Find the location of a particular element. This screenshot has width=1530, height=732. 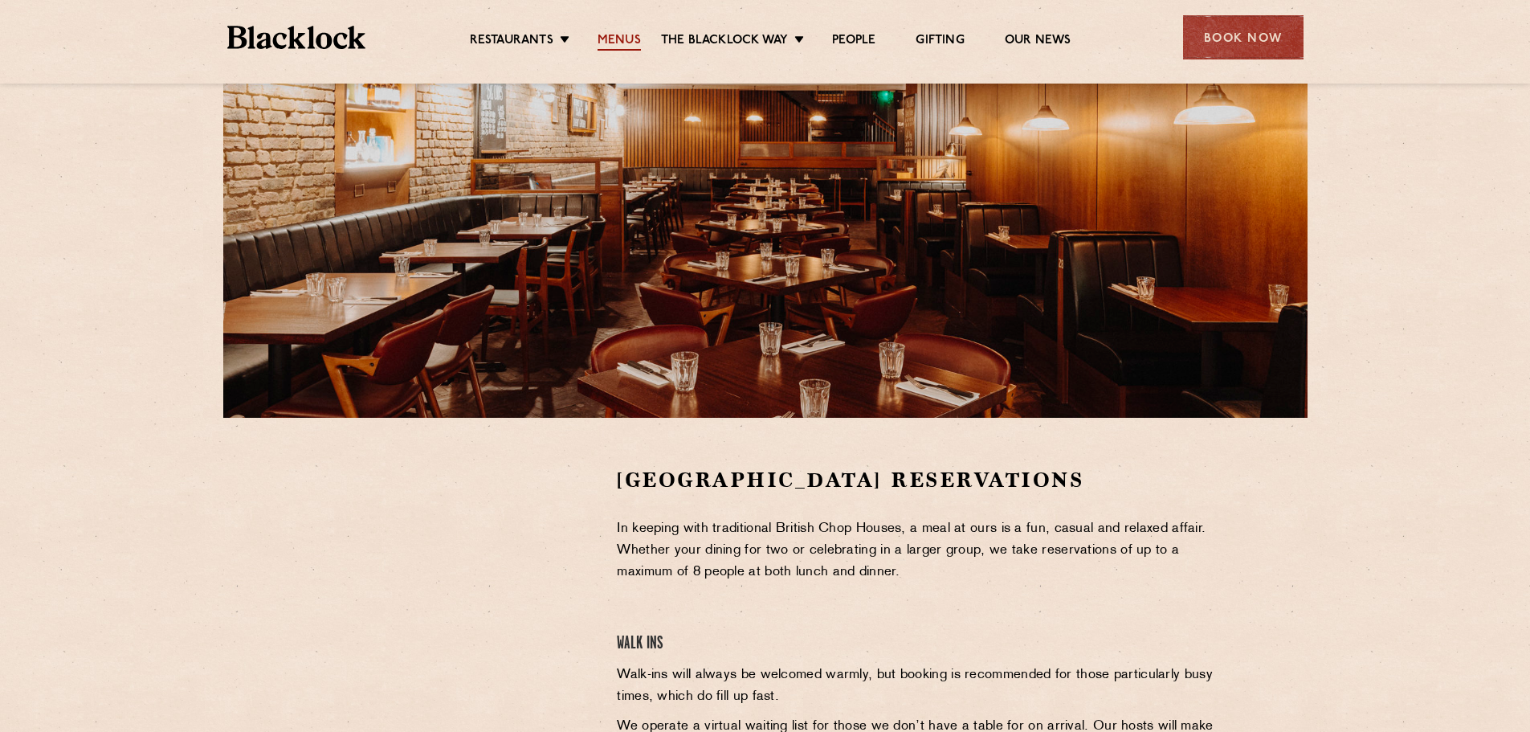

a: Restaurants is located at coordinates (512, 42).